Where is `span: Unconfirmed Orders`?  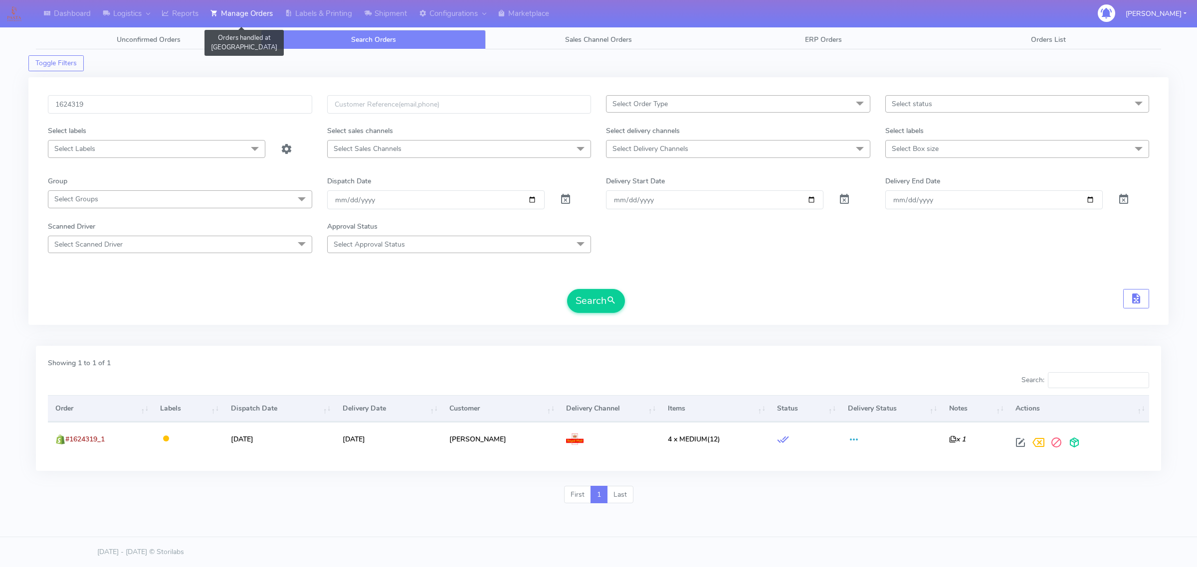 span: Unconfirmed Orders is located at coordinates (149, 39).